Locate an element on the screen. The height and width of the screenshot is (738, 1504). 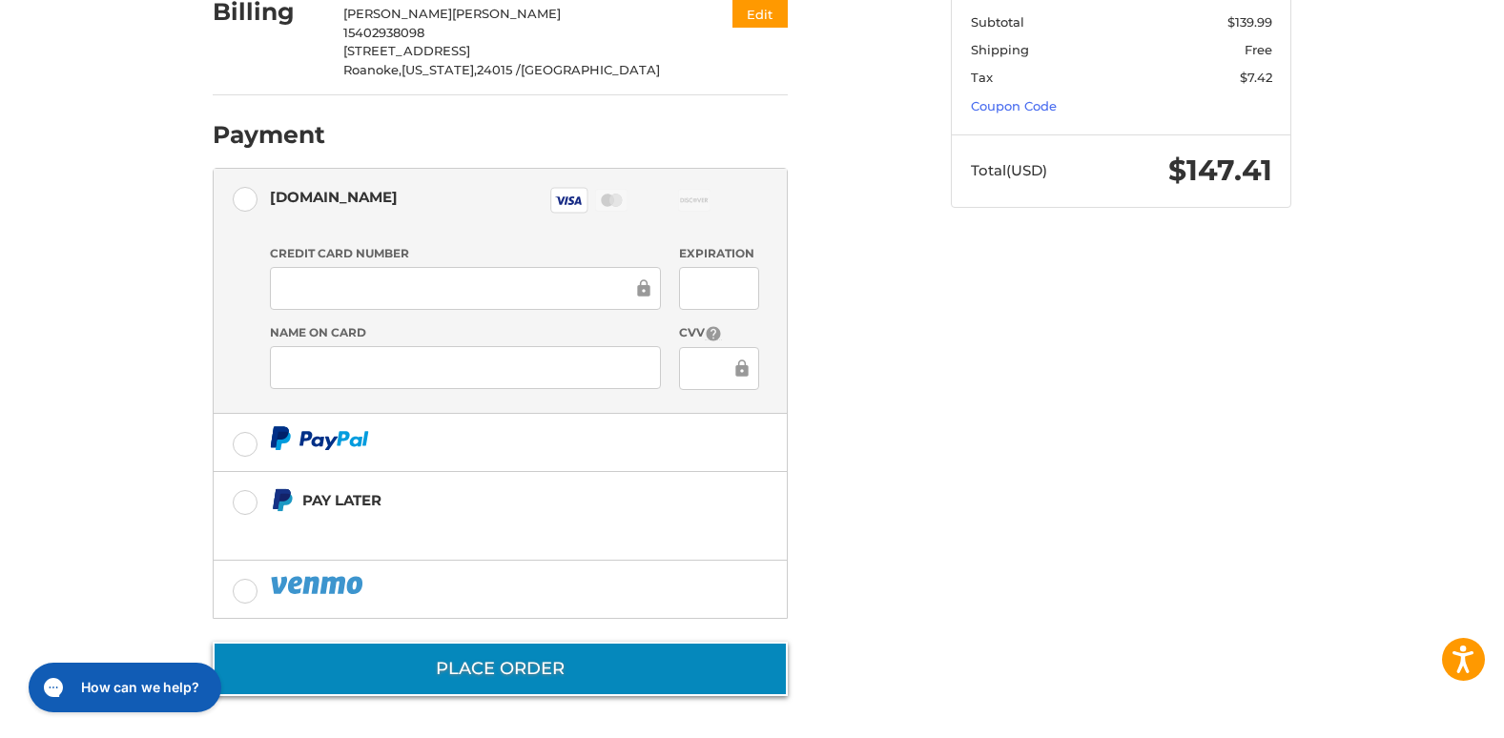
h1: How can we help? is located at coordinates (121, 31).